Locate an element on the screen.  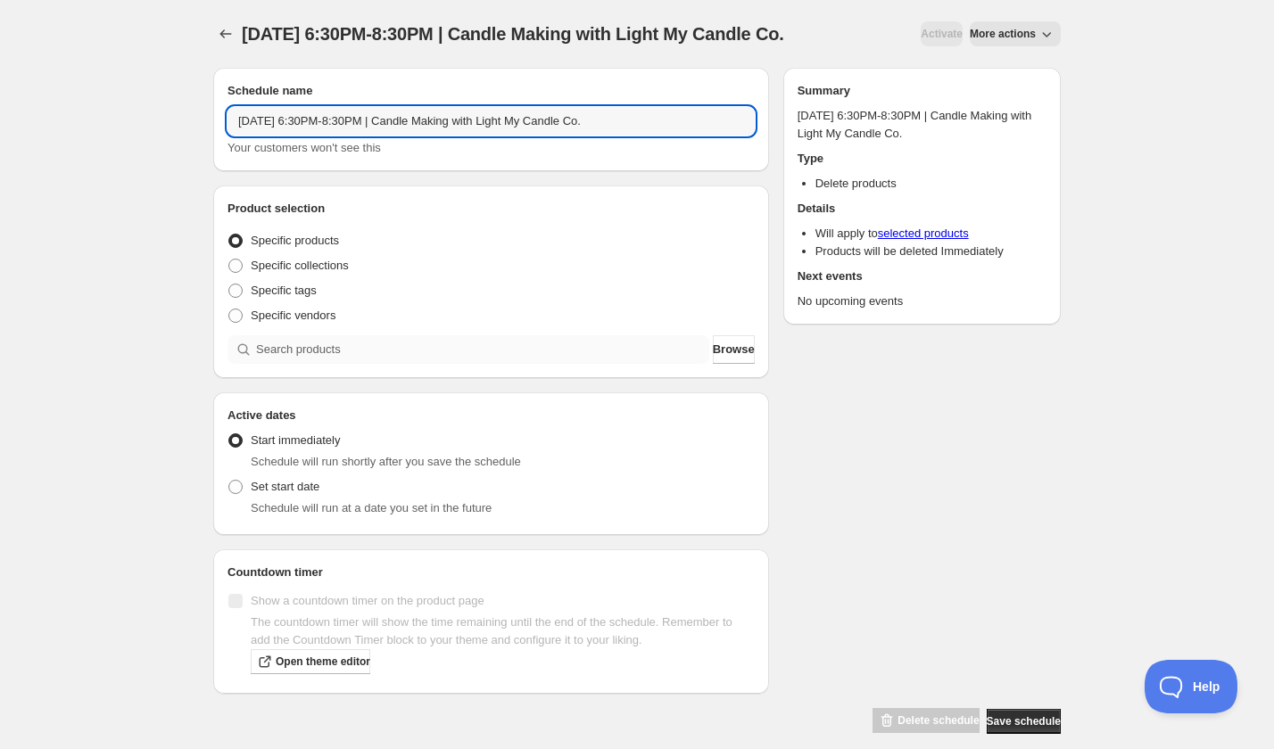
span: Your customers won't see this is located at coordinates (304, 147).